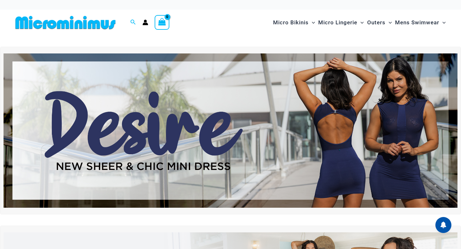  I want to click on span: Micro Bikinis, so click(291, 22).